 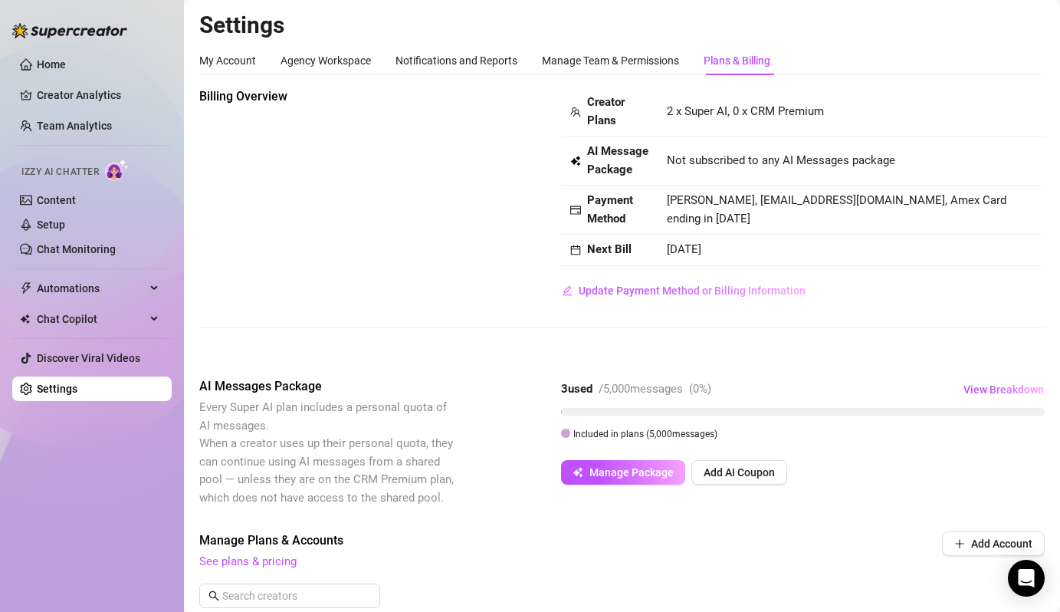 What do you see at coordinates (74, 126) in the screenshot?
I see `a: Team Analytics` at bounding box center [74, 126].